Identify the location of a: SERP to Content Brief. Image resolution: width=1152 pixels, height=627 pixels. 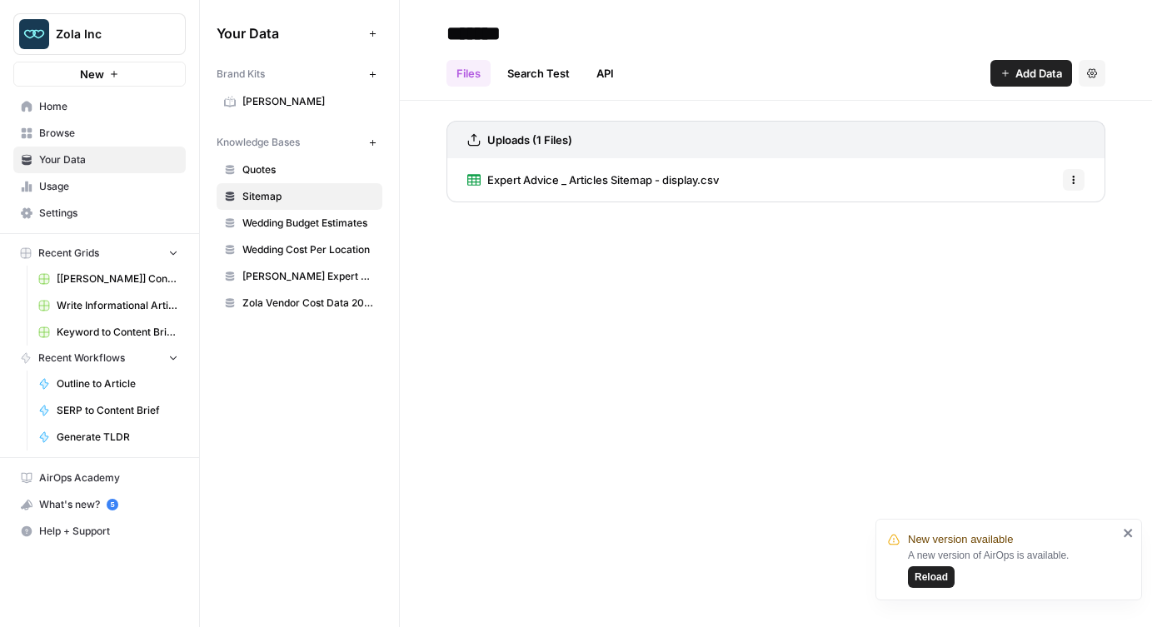
(108, 411).